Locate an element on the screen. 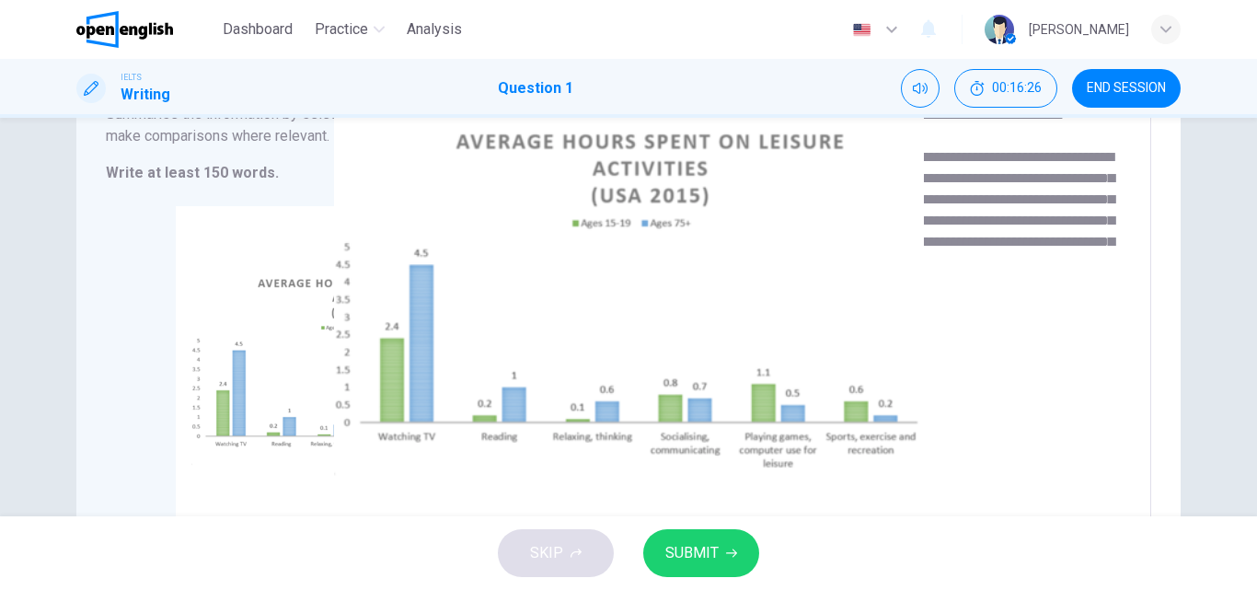 This screenshot has height=590, width=1257. span: Analysis is located at coordinates (434, 29).